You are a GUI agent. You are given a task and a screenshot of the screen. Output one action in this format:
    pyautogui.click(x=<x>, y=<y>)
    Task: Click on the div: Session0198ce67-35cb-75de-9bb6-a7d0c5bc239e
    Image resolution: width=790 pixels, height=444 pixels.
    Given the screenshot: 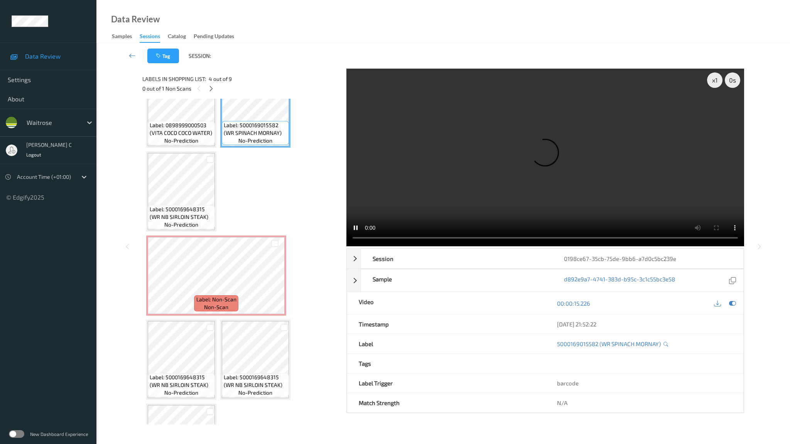 What is the action you would take?
    pyautogui.click(x=545, y=259)
    